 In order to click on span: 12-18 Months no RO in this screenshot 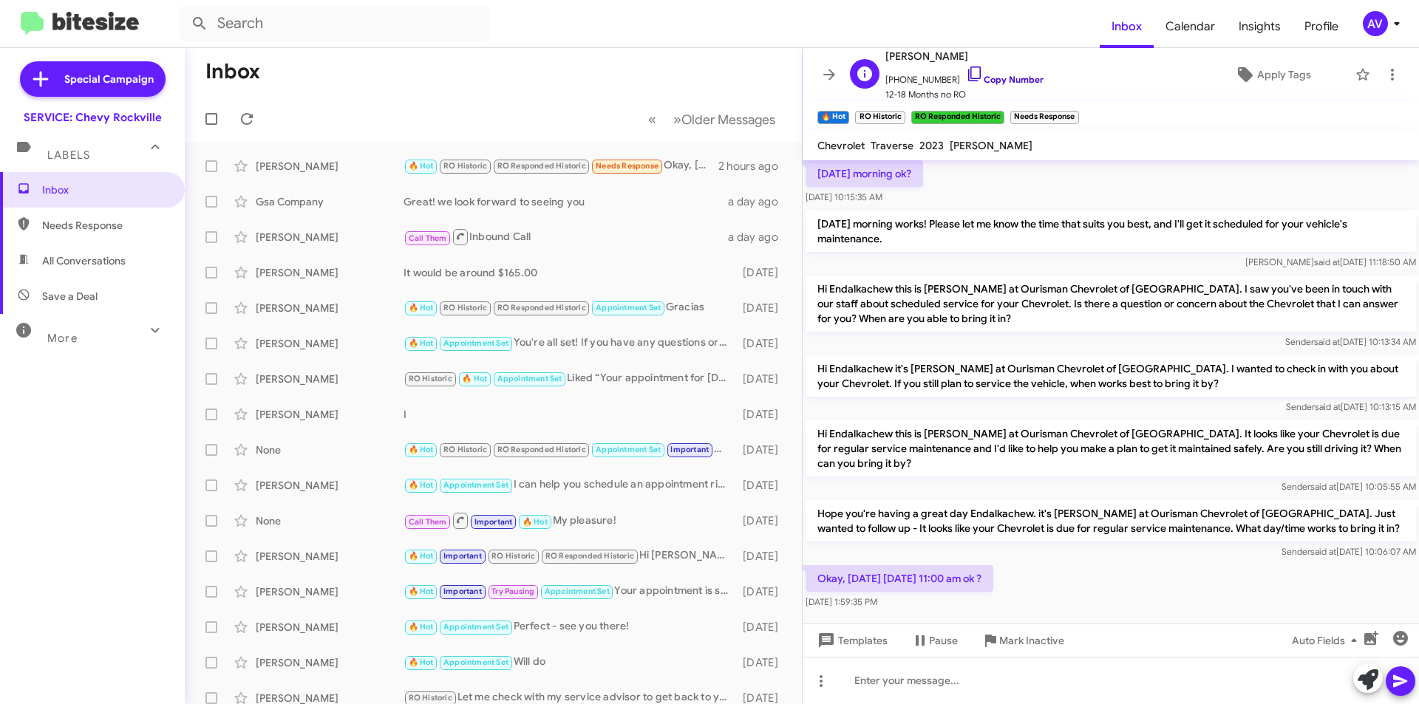, I will do `click(964, 95)`.